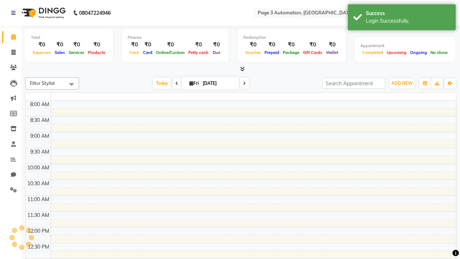 The height and width of the screenshot is (259, 460). What do you see at coordinates (439, 52) in the screenshot?
I see `span: No show` at bounding box center [439, 52].